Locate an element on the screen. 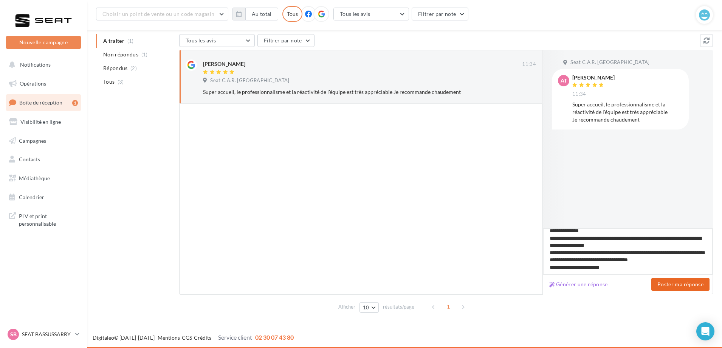 This screenshot has width=722, height=348. span: Campagnes is located at coordinates (33, 140).